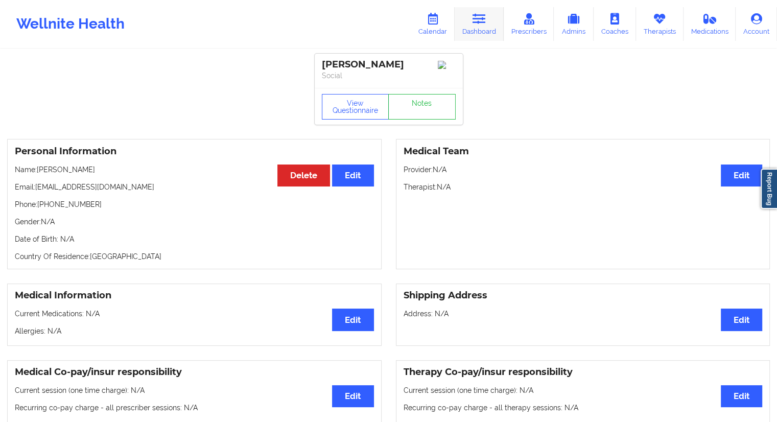  I want to click on h3: Personal Information, so click(194, 151).